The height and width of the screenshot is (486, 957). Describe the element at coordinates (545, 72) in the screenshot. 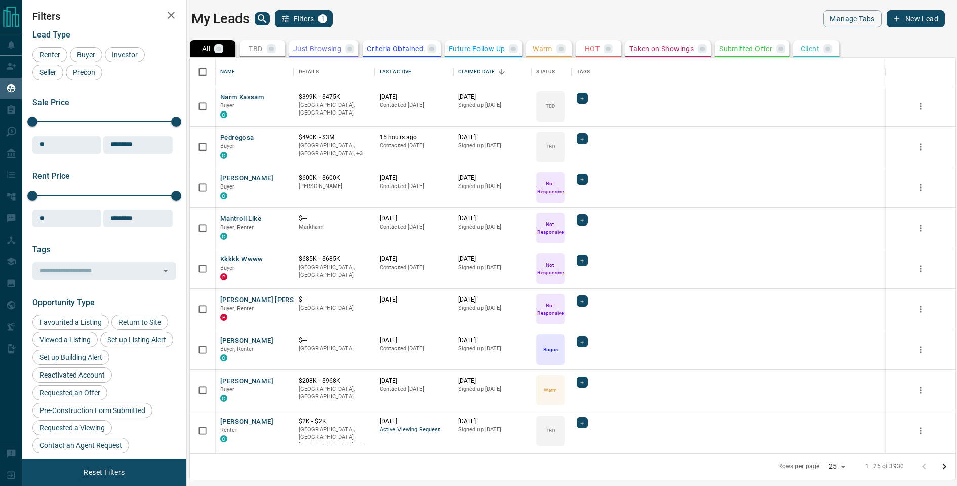

I see `div: Status` at that location.